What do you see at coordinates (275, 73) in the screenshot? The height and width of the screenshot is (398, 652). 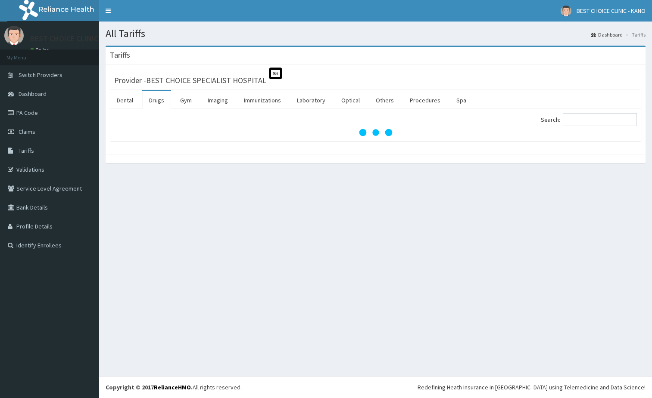 I see `span: St` at bounding box center [275, 73].